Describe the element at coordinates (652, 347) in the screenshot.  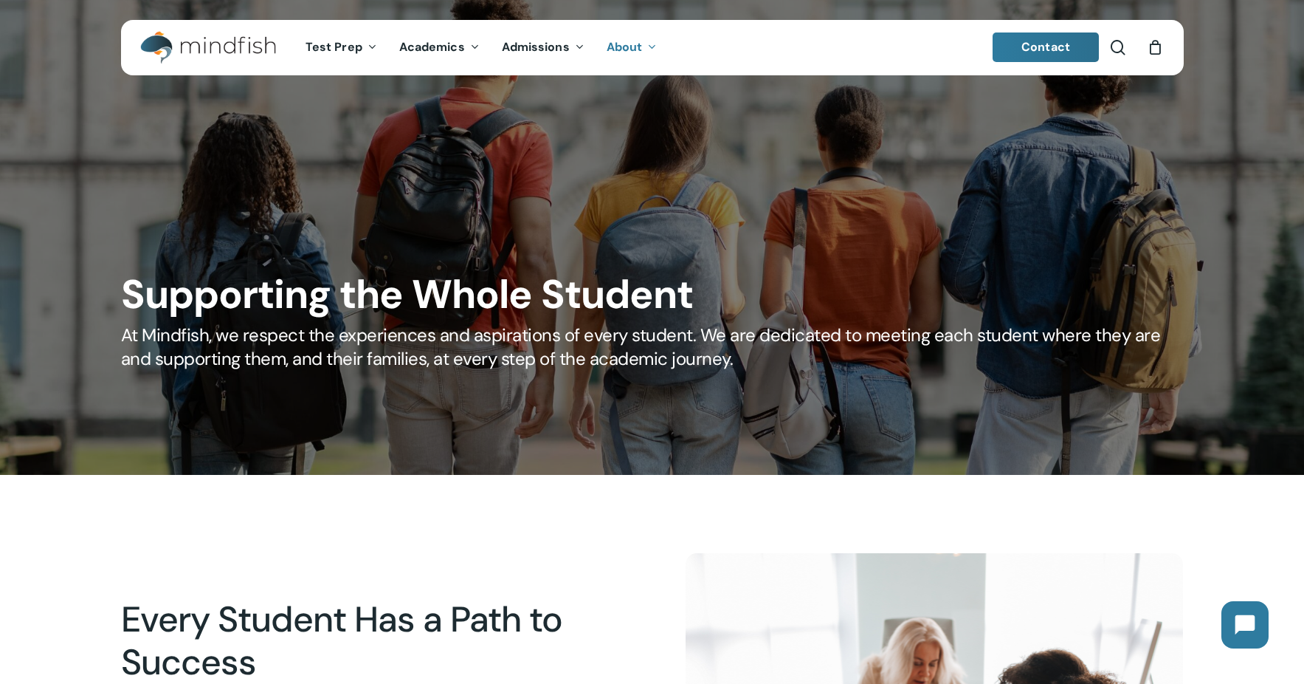
I see `h5: At Mindfish, we respect the experiences and aspirations of every student. We are dedicated to mee...` at that location.